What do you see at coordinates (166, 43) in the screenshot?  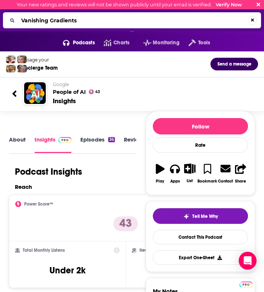 I see `span: Monitoring` at bounding box center [166, 43].